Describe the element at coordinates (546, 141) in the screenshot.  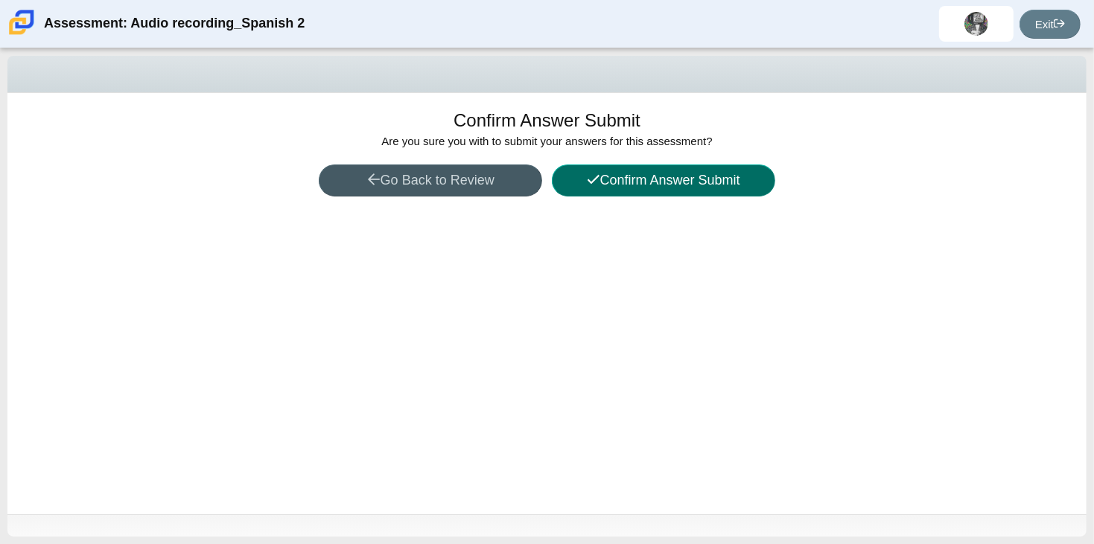
I see `span: Are you sure you with to submit your answers for this assessment?` at that location.